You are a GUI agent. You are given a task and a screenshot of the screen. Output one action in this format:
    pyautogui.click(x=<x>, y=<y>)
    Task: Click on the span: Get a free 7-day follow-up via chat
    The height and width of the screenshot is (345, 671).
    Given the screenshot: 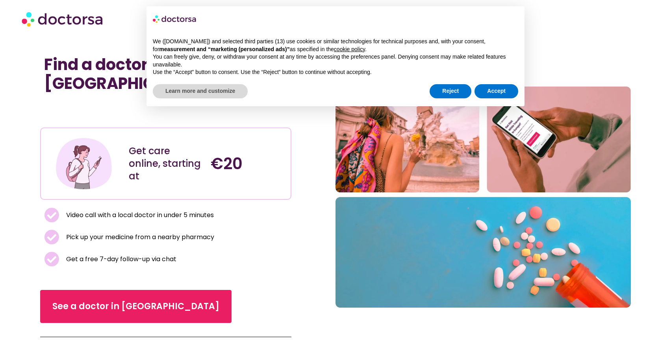 What is the action you would take?
    pyautogui.click(x=120, y=260)
    